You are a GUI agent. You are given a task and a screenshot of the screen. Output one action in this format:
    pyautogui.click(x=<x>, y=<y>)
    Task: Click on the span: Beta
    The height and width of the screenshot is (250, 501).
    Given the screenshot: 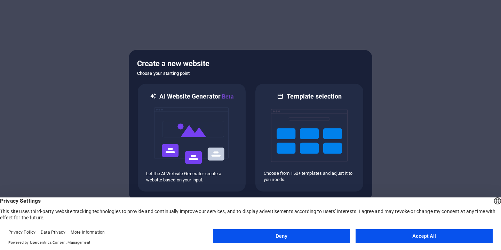 What is the action you would take?
    pyautogui.click(x=227, y=96)
    